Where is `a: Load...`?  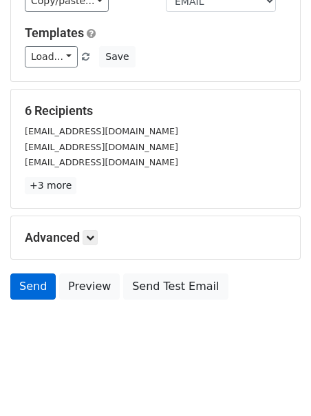 a: Load... is located at coordinates (51, 56).